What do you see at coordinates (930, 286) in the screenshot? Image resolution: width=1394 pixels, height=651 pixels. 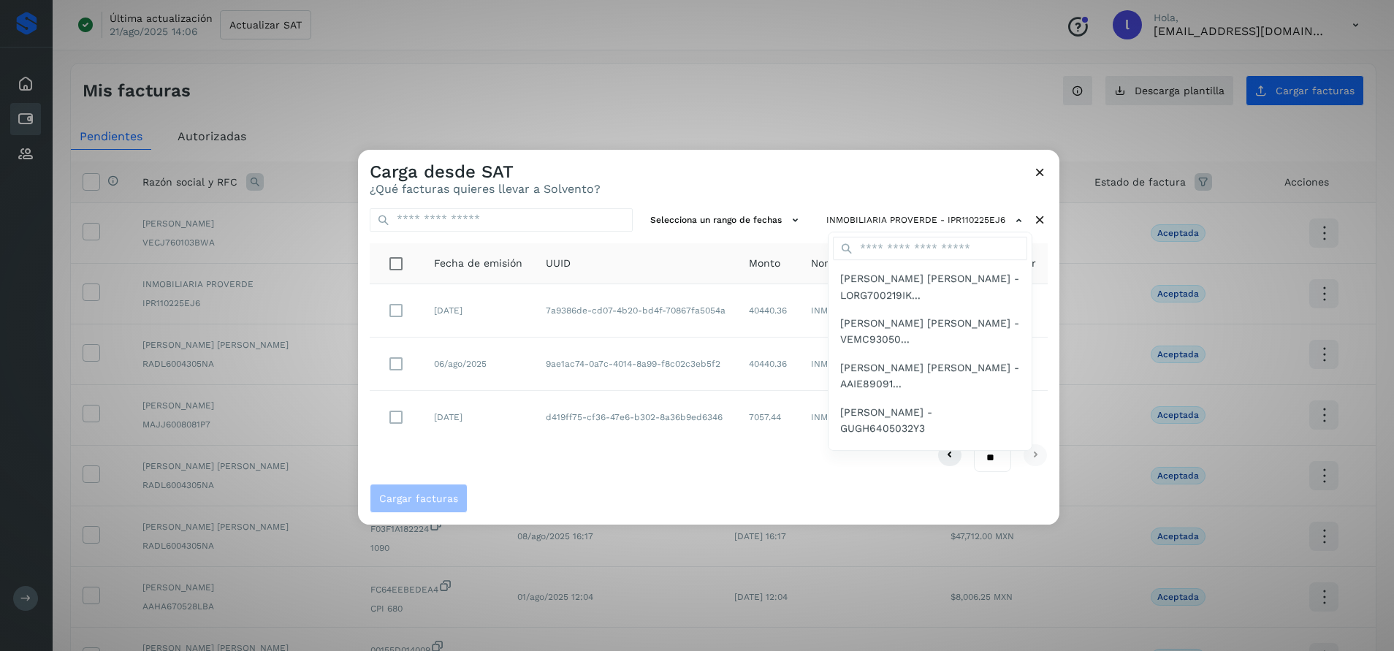 I see `div: MARIA GABINA LOMELI RAMOS - LORG700219IK3` at bounding box center [930, 286].